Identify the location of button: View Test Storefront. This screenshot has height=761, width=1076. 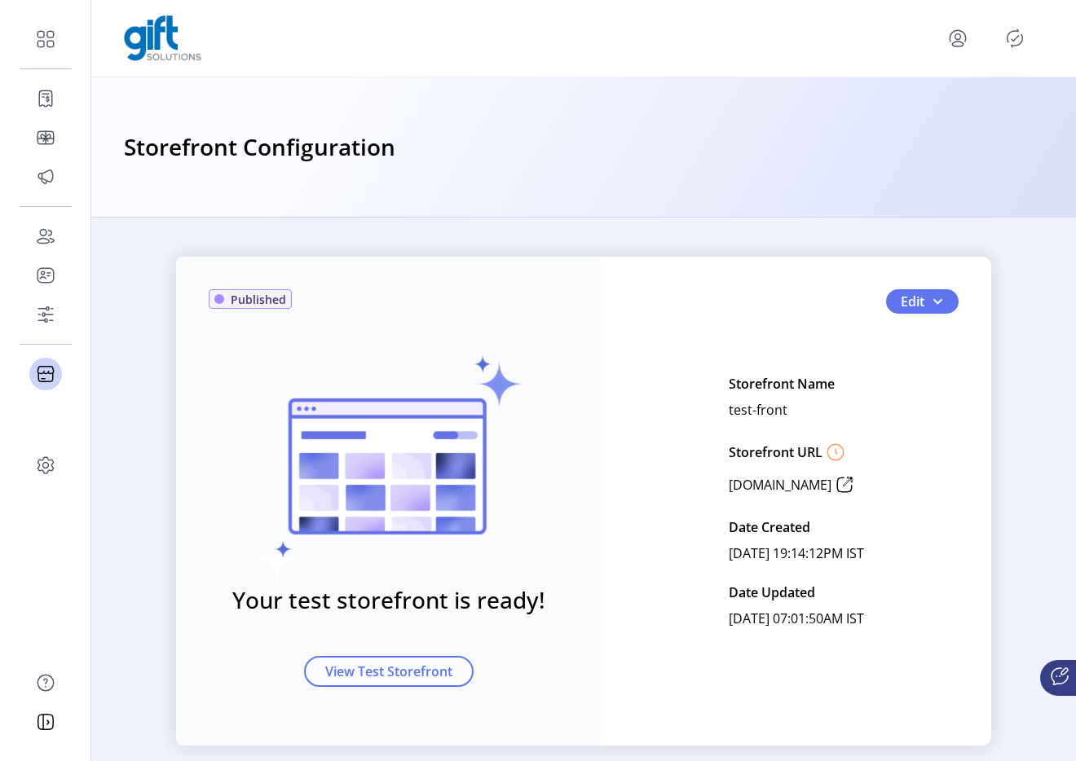
(389, 672).